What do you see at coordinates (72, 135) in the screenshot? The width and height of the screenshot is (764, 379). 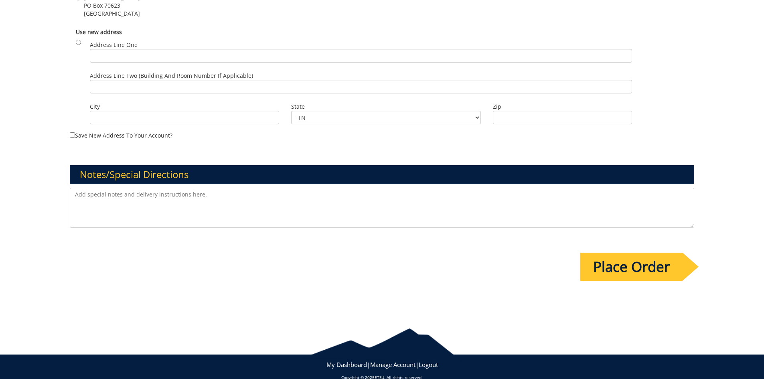 I see `input: Save new address to your account?` at bounding box center [72, 135].